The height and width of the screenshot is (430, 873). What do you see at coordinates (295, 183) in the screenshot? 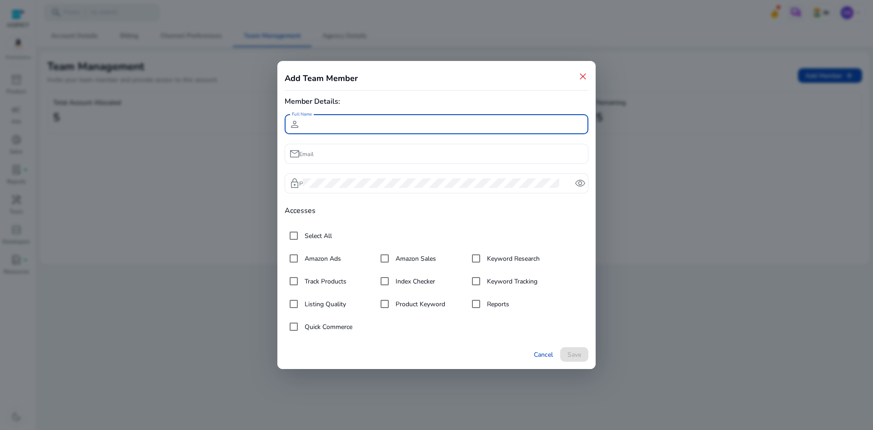
I see `span: lock` at bounding box center [295, 183].